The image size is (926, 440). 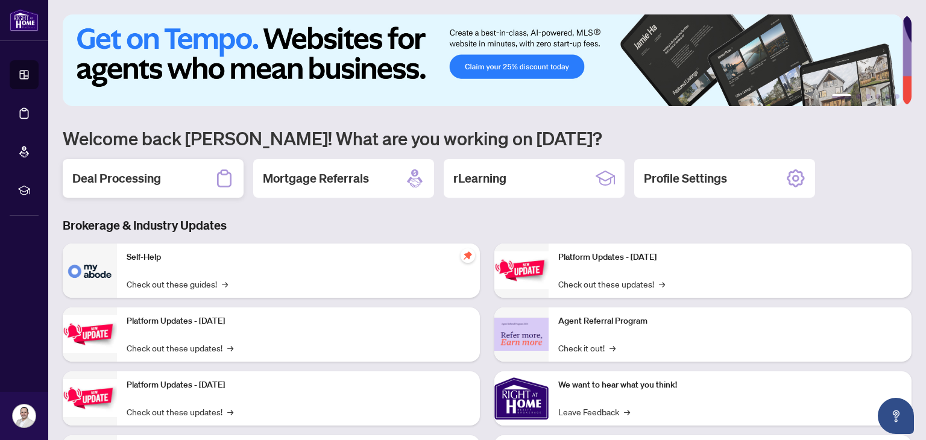 What do you see at coordinates (116, 178) in the screenshot?
I see `h2: Deal Processing` at bounding box center [116, 178].